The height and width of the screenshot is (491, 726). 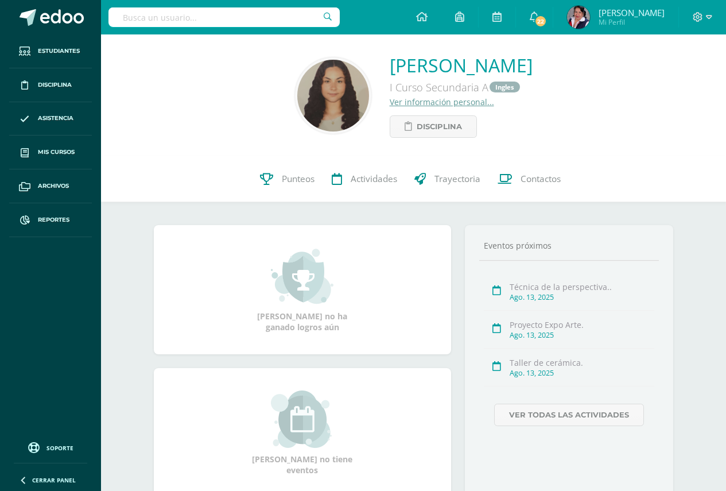 I want to click on span: Contactos, so click(x=541, y=179).